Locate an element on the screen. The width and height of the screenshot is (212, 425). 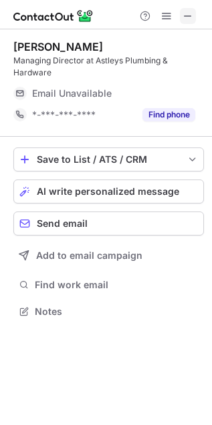
span: Send email is located at coordinates (62, 224).